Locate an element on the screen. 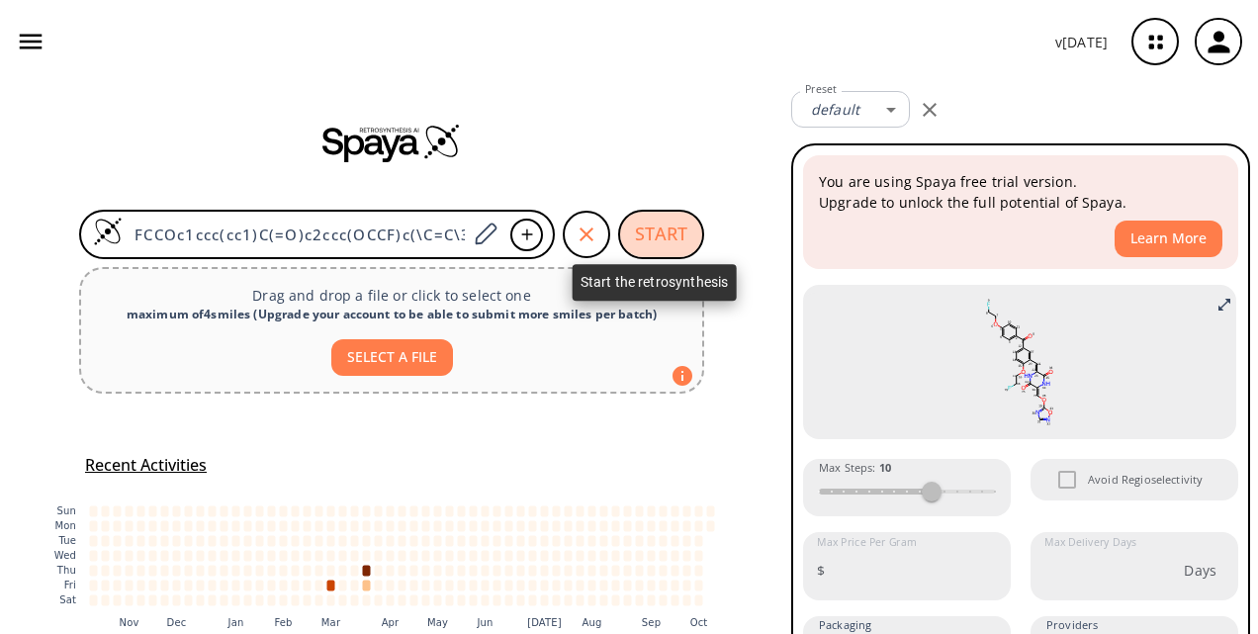  p: Days is located at coordinates (1199, 569).